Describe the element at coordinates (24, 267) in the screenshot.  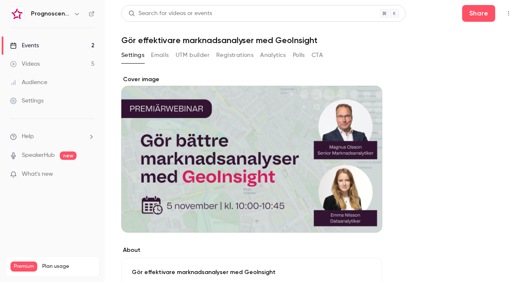
I see `span: Premium` at that location.